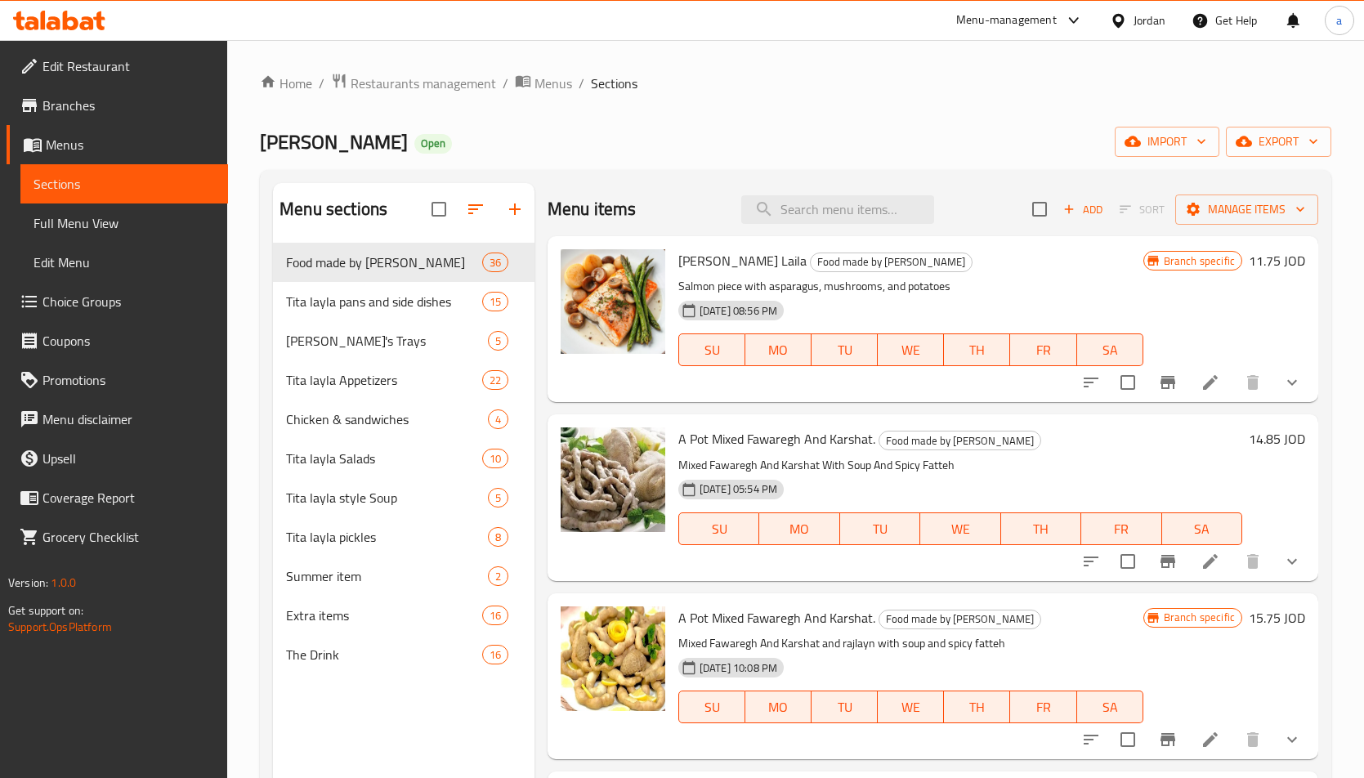 This screenshot has height=778, width=1364. What do you see at coordinates (1167, 141) in the screenshot?
I see `button: import` at bounding box center [1167, 141].